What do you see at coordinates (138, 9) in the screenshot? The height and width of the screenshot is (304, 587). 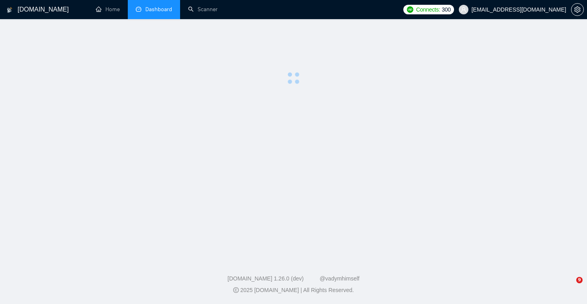 I see `span: dashboard` at bounding box center [138, 9].